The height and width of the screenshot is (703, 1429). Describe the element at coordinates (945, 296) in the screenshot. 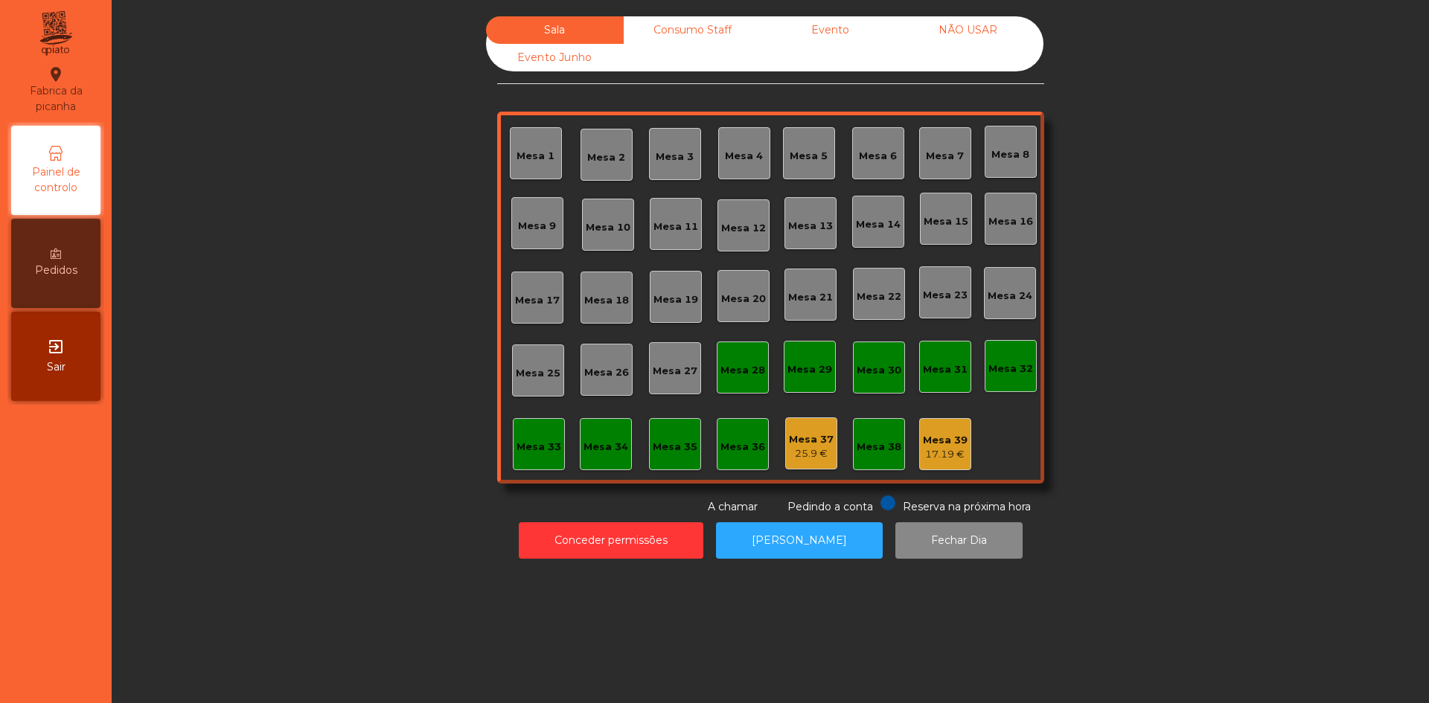

I see `div: Mesa 23` at that location.